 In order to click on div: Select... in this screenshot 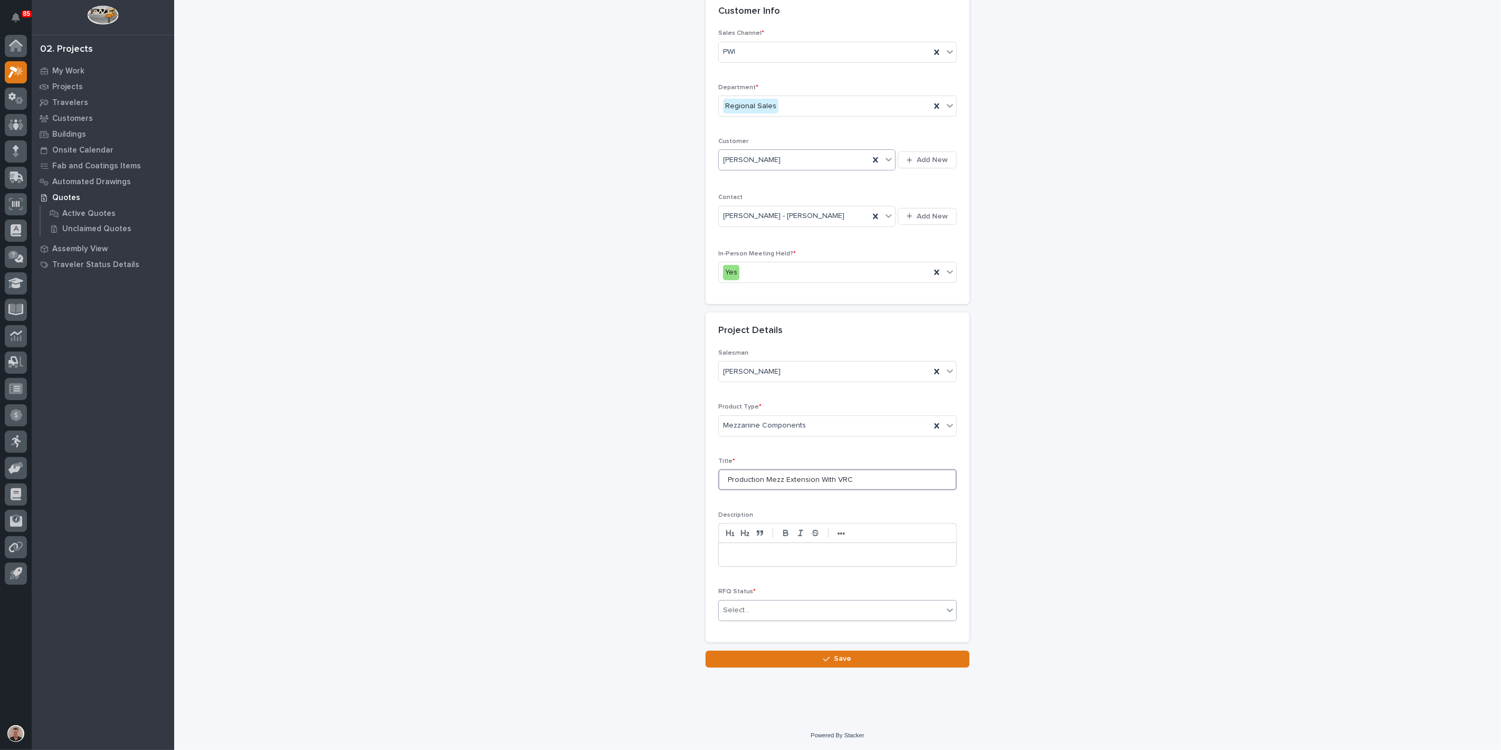, I will do `click(736, 610)`.